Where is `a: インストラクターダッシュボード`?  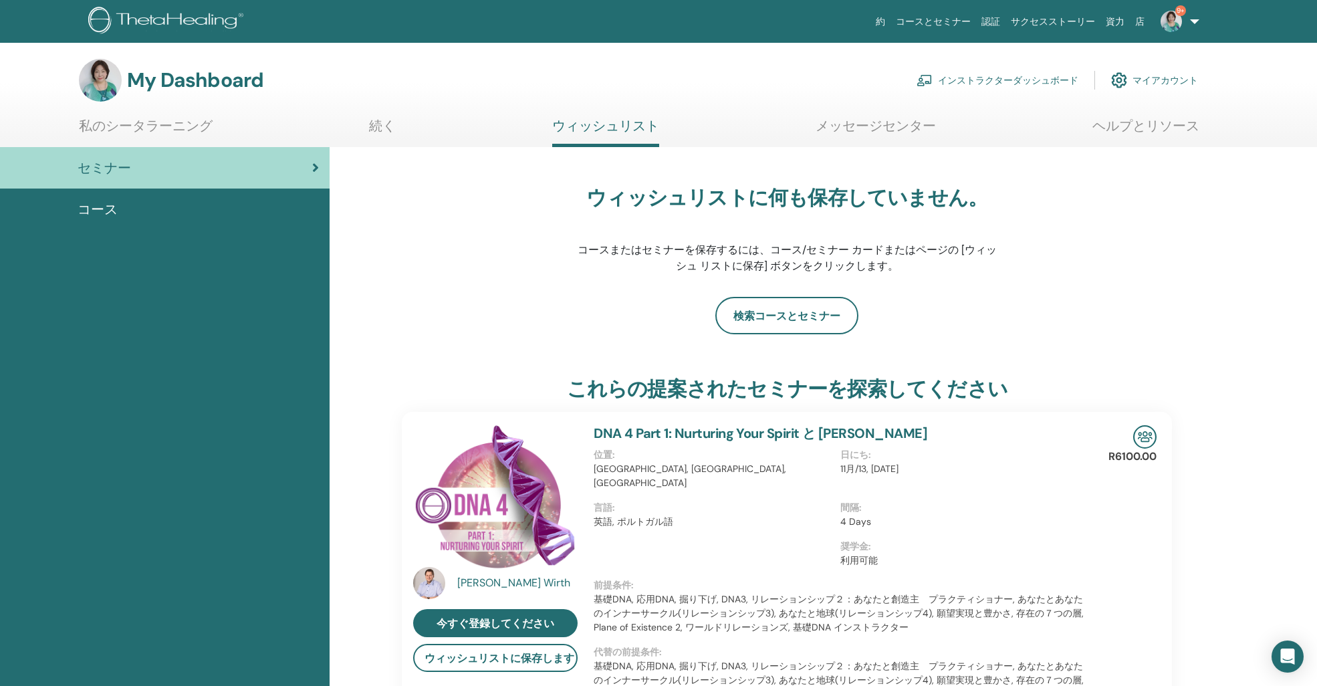 a: インストラクターダッシュボード is located at coordinates (997, 80).